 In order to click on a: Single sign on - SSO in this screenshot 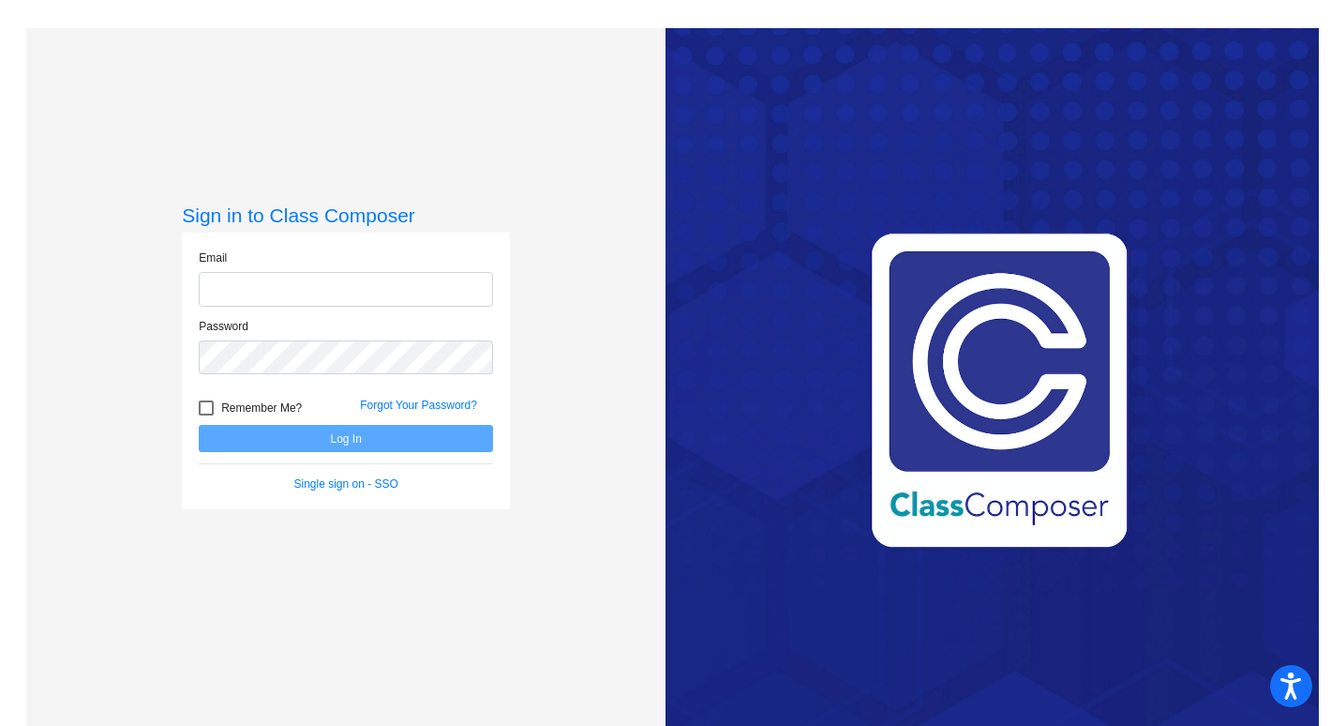, I will do `click(346, 484)`.